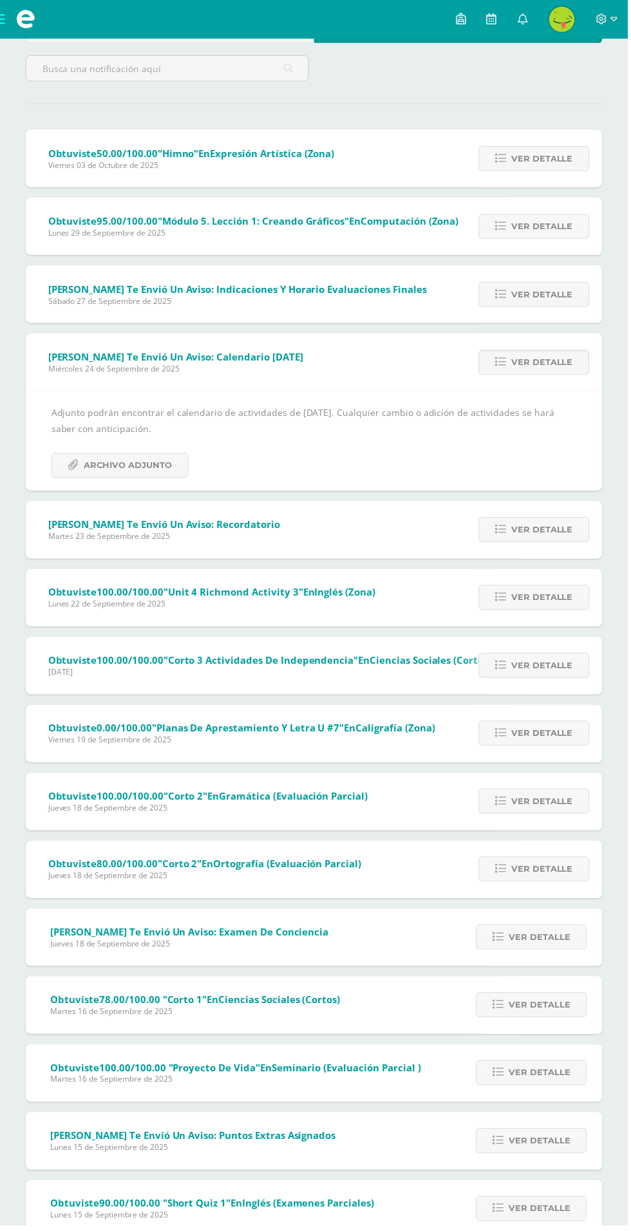 This screenshot has width=631, height=1231. What do you see at coordinates (127, 222) in the screenshot?
I see `span: 95.00/100.00` at bounding box center [127, 222].